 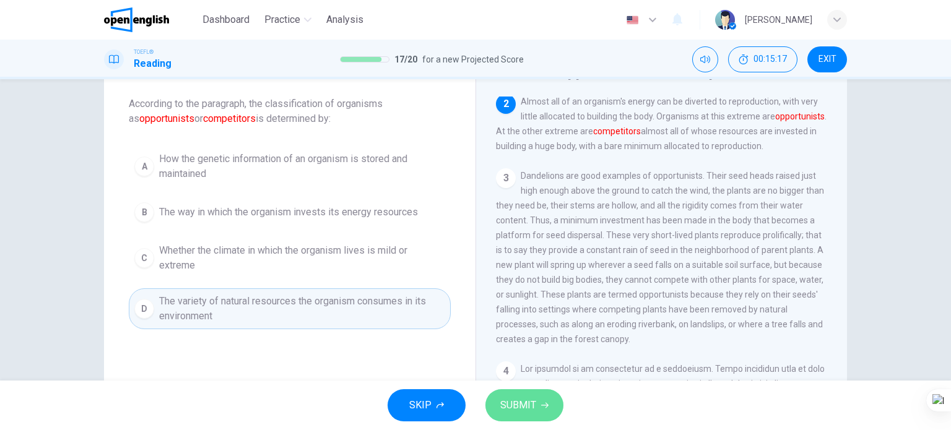 What do you see at coordinates (762, 59) in the screenshot?
I see `div: Hide` at bounding box center [762, 59].